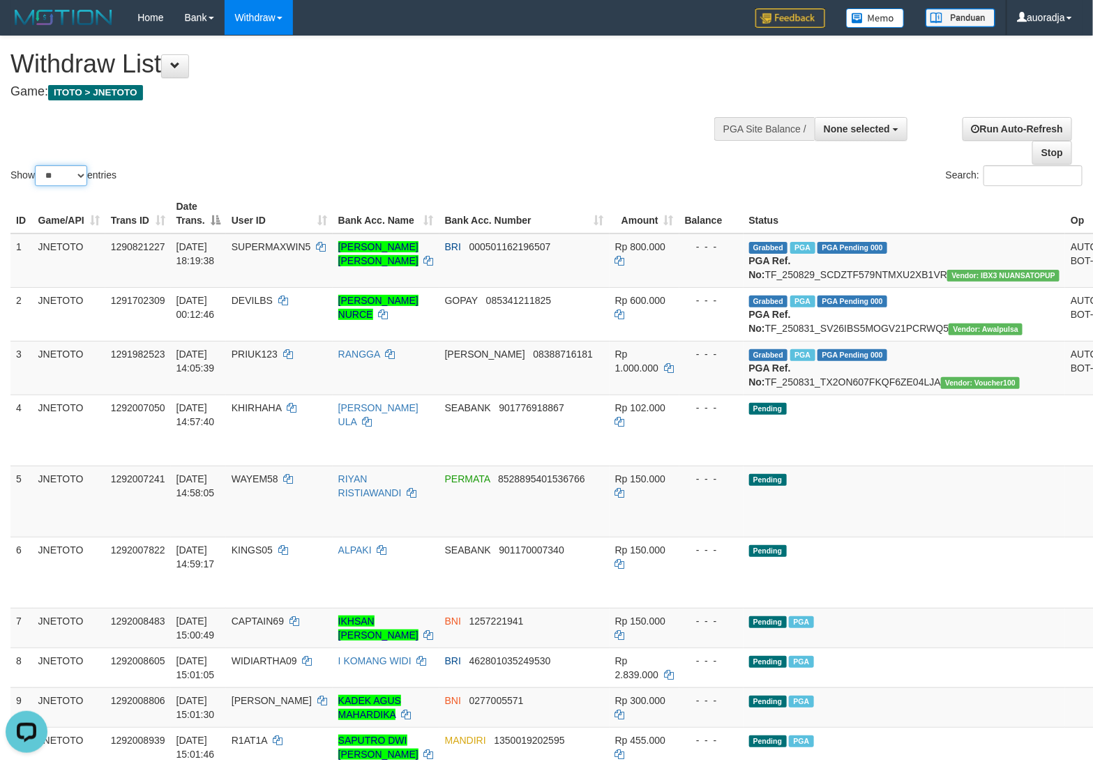 The image size is (1093, 764). Describe the element at coordinates (467, 479) in the screenshot. I see `span: PERMATA` at that location.